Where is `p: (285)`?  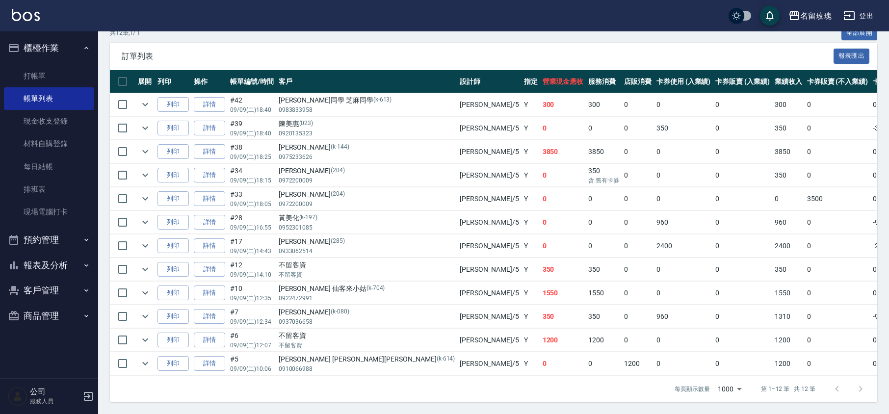
p: (285) is located at coordinates (337, 241).